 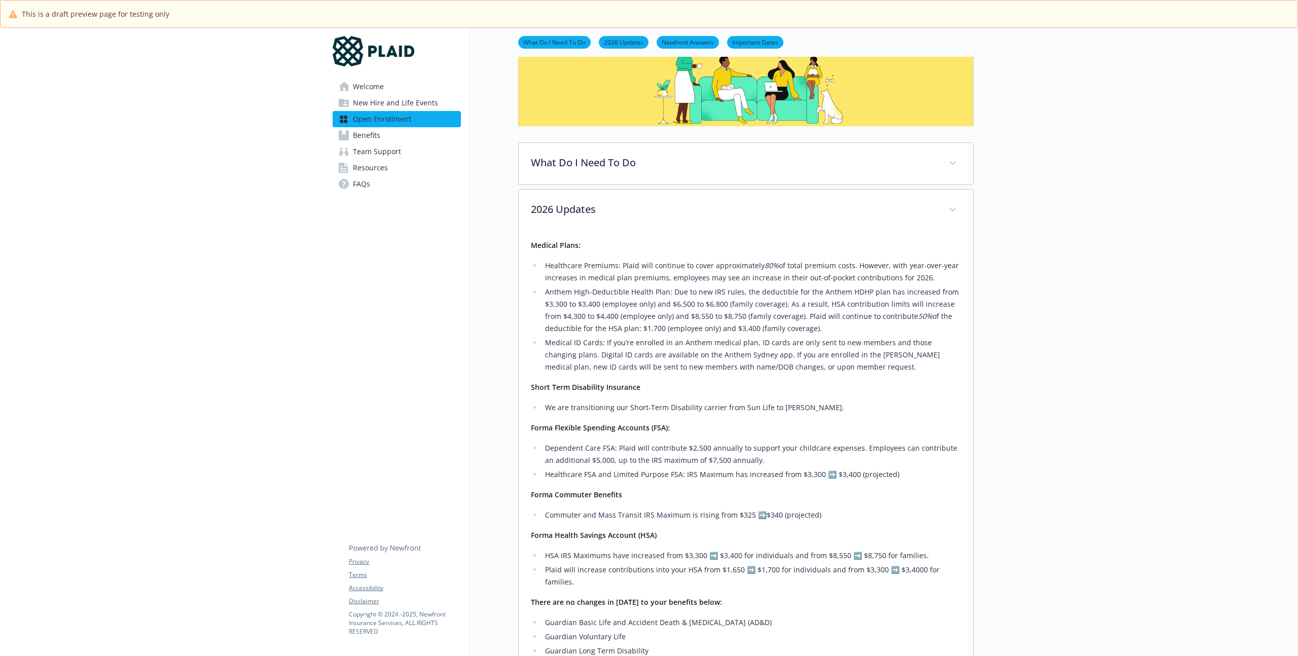 What do you see at coordinates (751, 515) in the screenshot?
I see `li: Commuter and Mass Transit IRS Maximum is rising from $325 ➡️$340 (projected)` at bounding box center [751, 515].